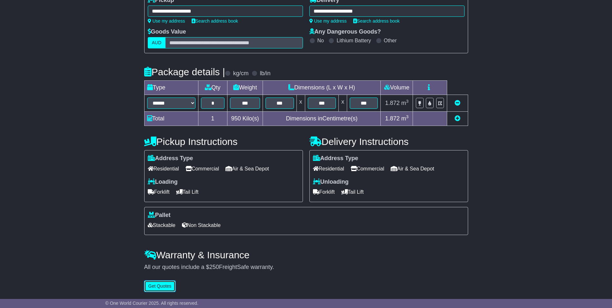  I want to click on label: lb/in, so click(265, 74).